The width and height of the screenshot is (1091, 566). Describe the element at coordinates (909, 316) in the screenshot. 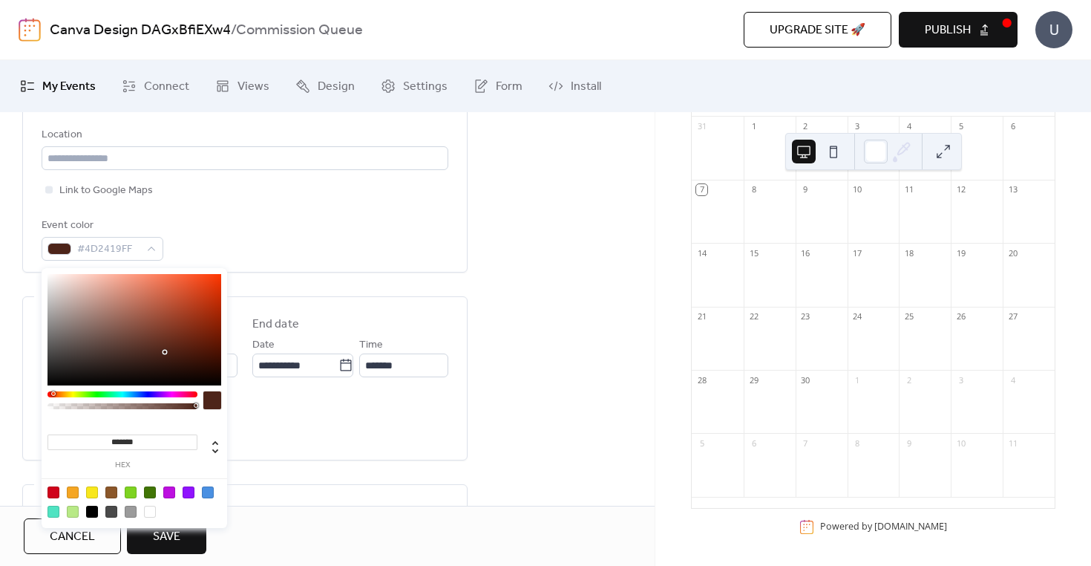

I see `div: 25` at that location.